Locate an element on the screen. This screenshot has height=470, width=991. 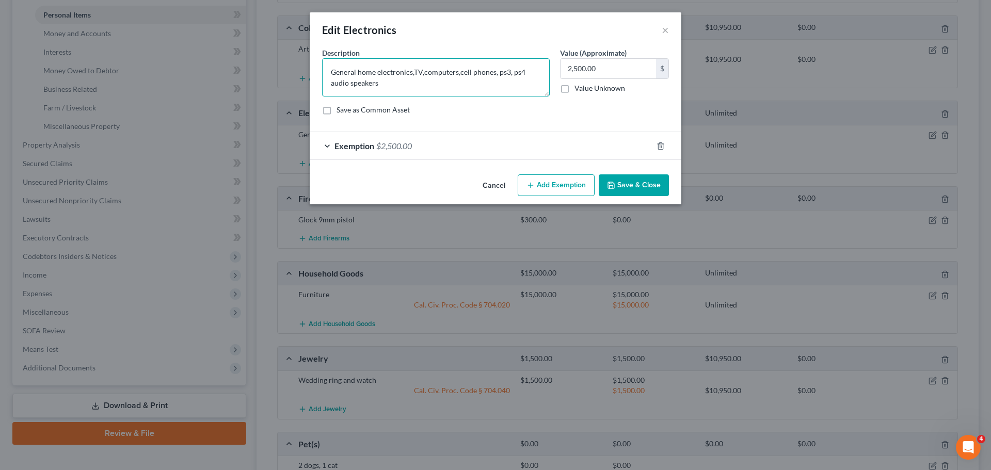
button: Cancel is located at coordinates (494, 186).